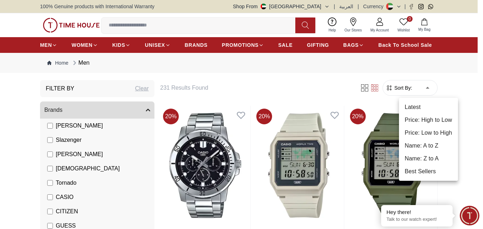  Describe the element at coordinates (428, 146) in the screenshot. I see `li: Name: A to Z` at that location.